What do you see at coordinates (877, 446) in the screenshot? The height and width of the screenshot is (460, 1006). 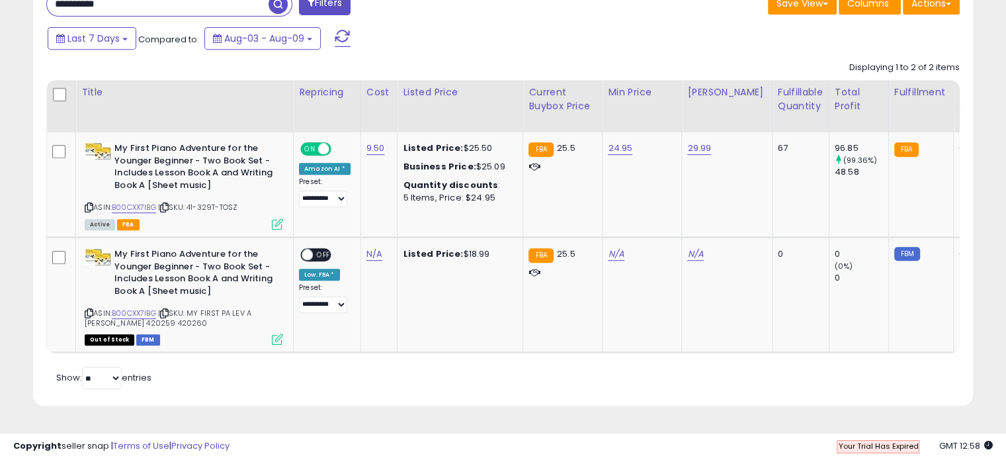 I see `span: Your Trial Has Expired` at bounding box center [877, 446].